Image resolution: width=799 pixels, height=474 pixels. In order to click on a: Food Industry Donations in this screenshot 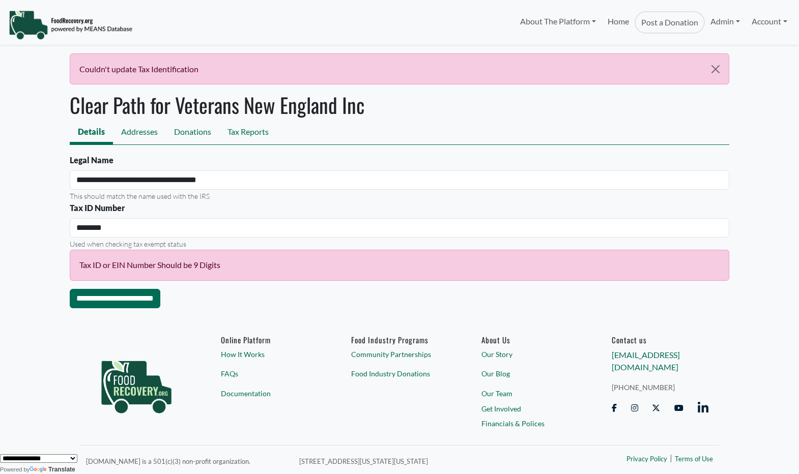, I will do `click(399, 374)`.